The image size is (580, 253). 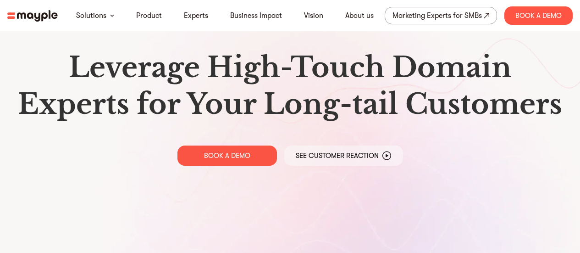 What do you see at coordinates (344, 156) in the screenshot?
I see `a: See Customer Reaction` at bounding box center [344, 156].